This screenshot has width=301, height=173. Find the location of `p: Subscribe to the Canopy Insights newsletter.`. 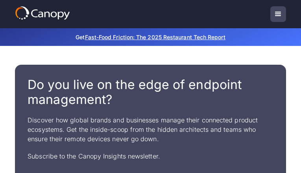

p: Subscribe to the Canopy Insights newsletter. is located at coordinates (150, 156).